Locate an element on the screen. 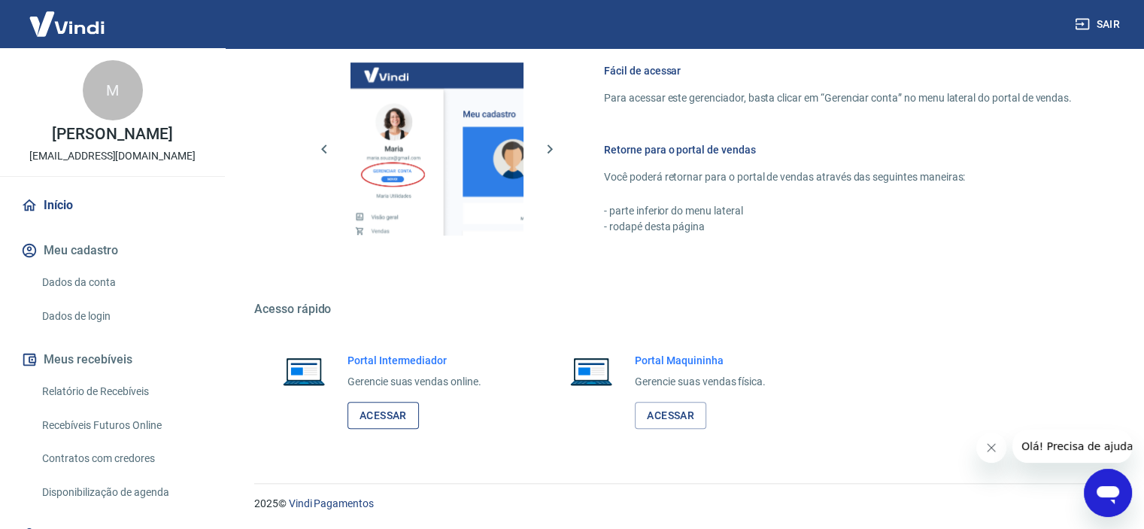 The width and height of the screenshot is (1144, 529). p: Você poderá retornar para o portal de vendas através das seguintes maneiras: is located at coordinates (838, 177).